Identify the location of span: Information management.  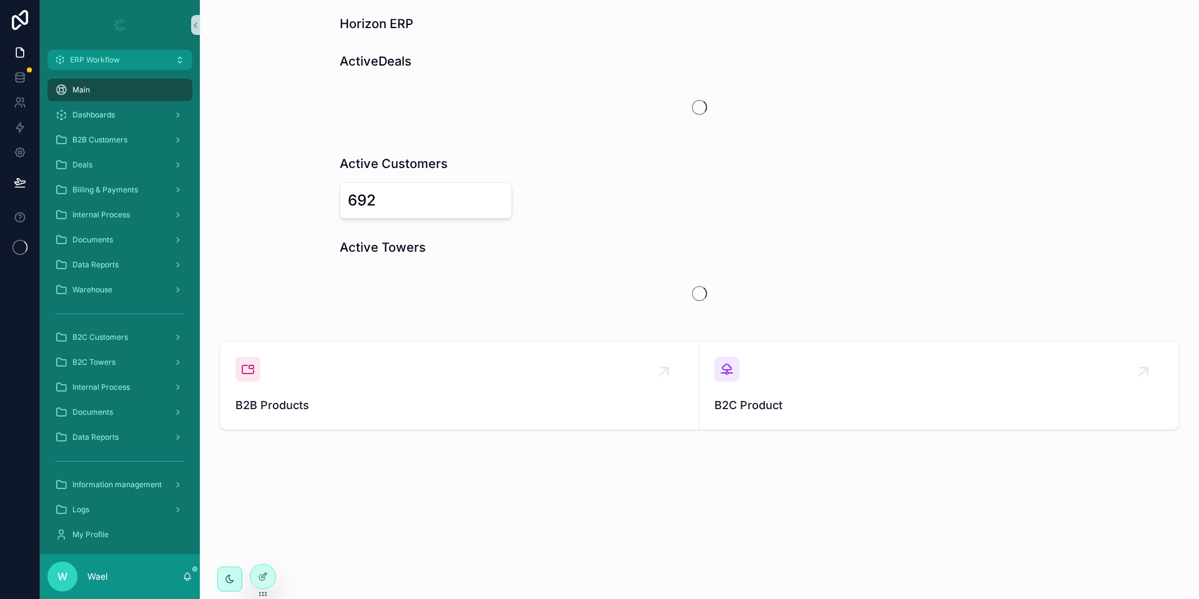
(117, 485).